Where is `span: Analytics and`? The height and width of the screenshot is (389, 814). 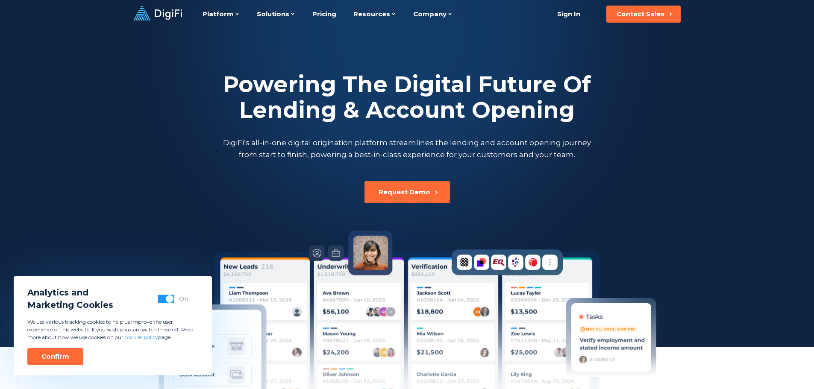 span: Analytics and is located at coordinates (70, 293).